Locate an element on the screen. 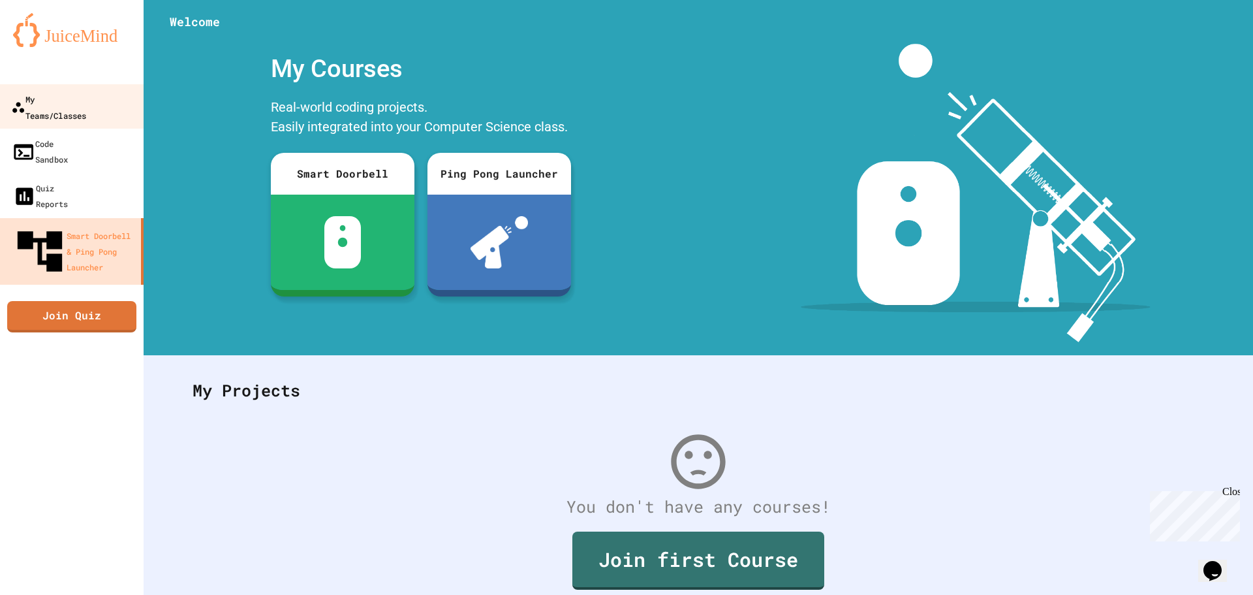 The image size is (1253, 595). div: Smart Doorbell & Ping Pong Launcher is located at coordinates (74, 251).